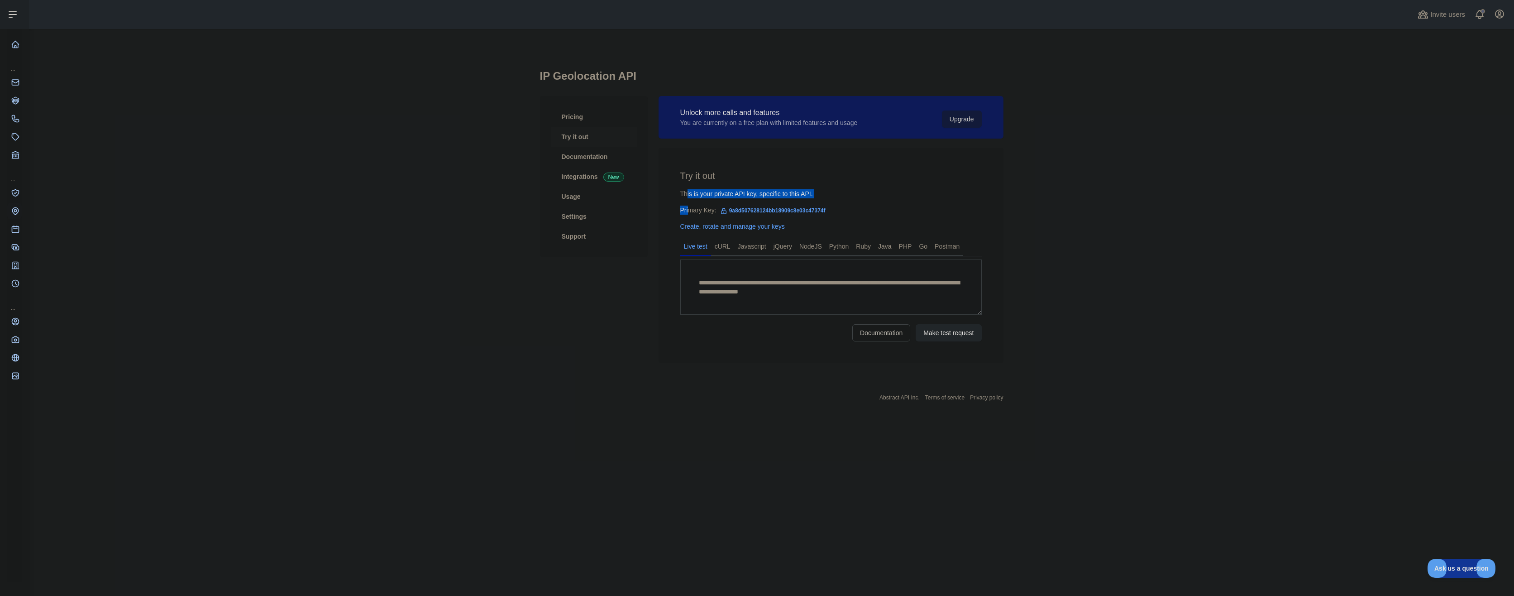  I want to click on a: Privacy policy, so click(986, 397).